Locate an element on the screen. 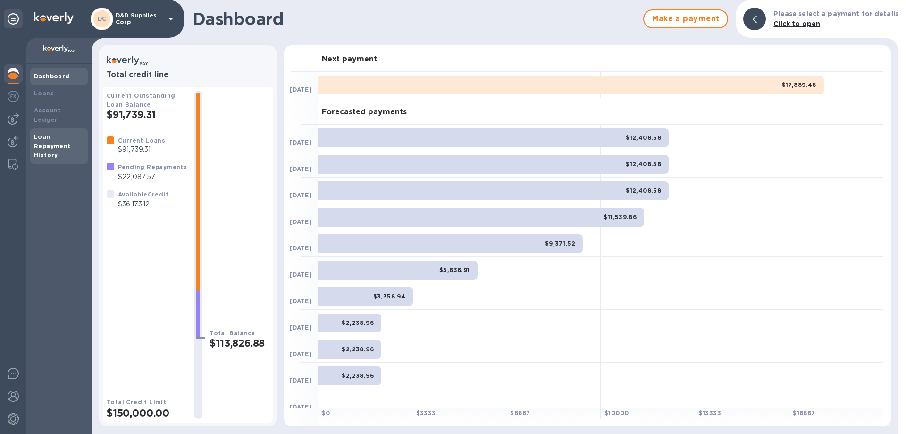 The height and width of the screenshot is (434, 906). b: Click to open is located at coordinates (797, 24).